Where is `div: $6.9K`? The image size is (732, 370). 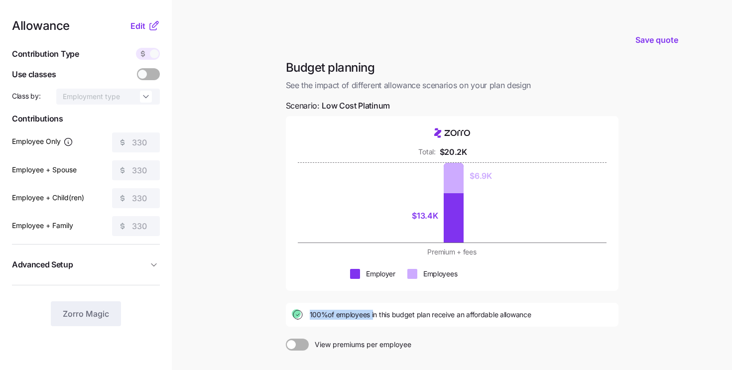
div: $6.9K is located at coordinates (481, 176).